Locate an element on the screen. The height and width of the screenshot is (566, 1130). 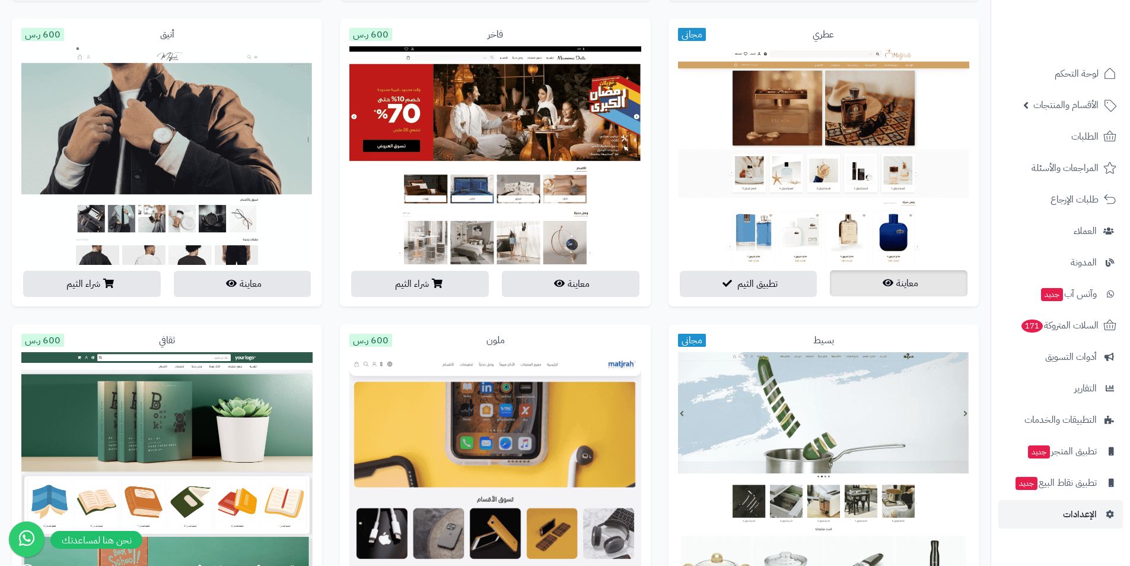
a: وآتس آبجديد is located at coordinates (1061, 294).